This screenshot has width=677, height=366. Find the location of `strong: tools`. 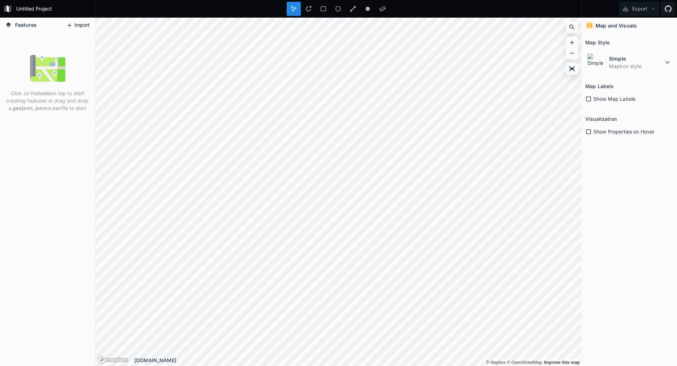

strong: tools is located at coordinates (44, 93).